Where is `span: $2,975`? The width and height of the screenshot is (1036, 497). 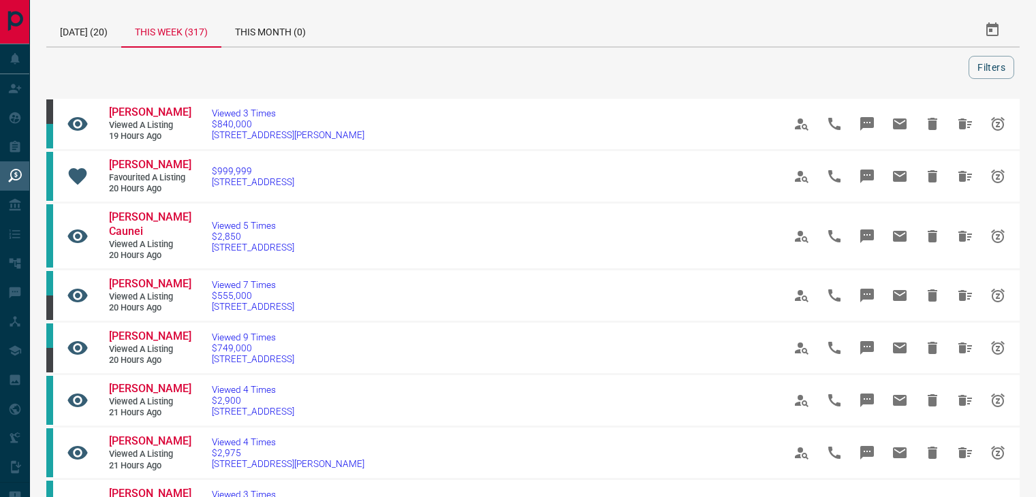
span: $2,975 is located at coordinates (288, 453).